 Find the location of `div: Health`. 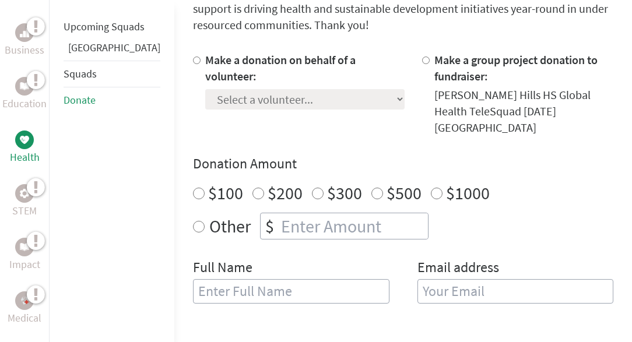

div: Health is located at coordinates (25, 140).